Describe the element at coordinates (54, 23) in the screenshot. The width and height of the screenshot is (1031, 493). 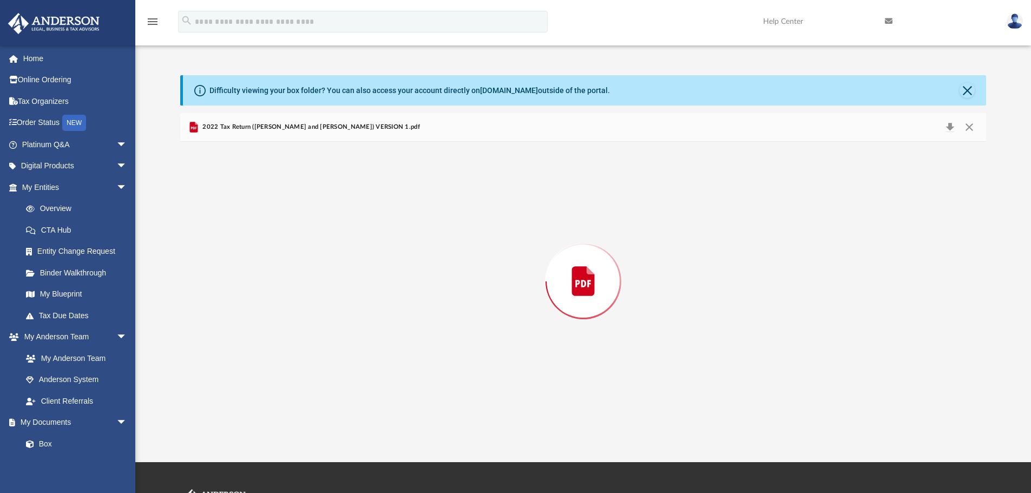
I see `img: Anderson Advisors Platinum Portal` at that location.